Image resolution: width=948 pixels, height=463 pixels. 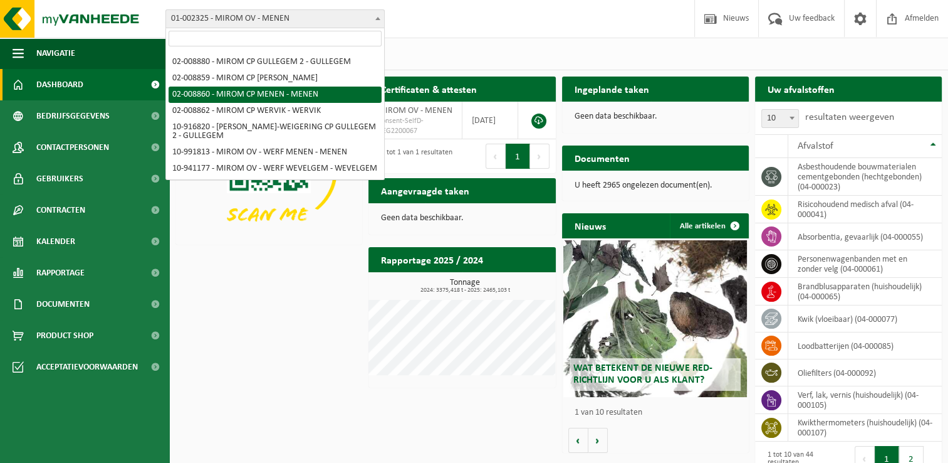 I want to click on h2: Certificaten & attesten, so click(x=429, y=88).